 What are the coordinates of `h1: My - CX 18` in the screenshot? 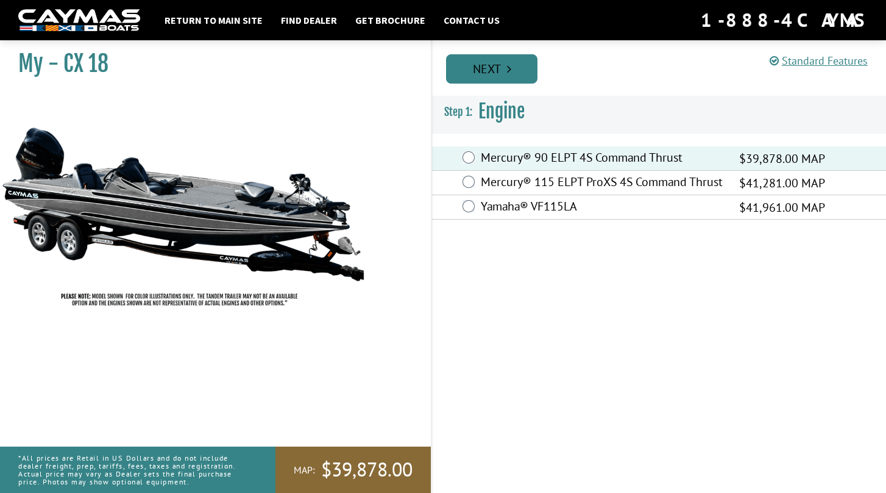 It's located at (209, 63).